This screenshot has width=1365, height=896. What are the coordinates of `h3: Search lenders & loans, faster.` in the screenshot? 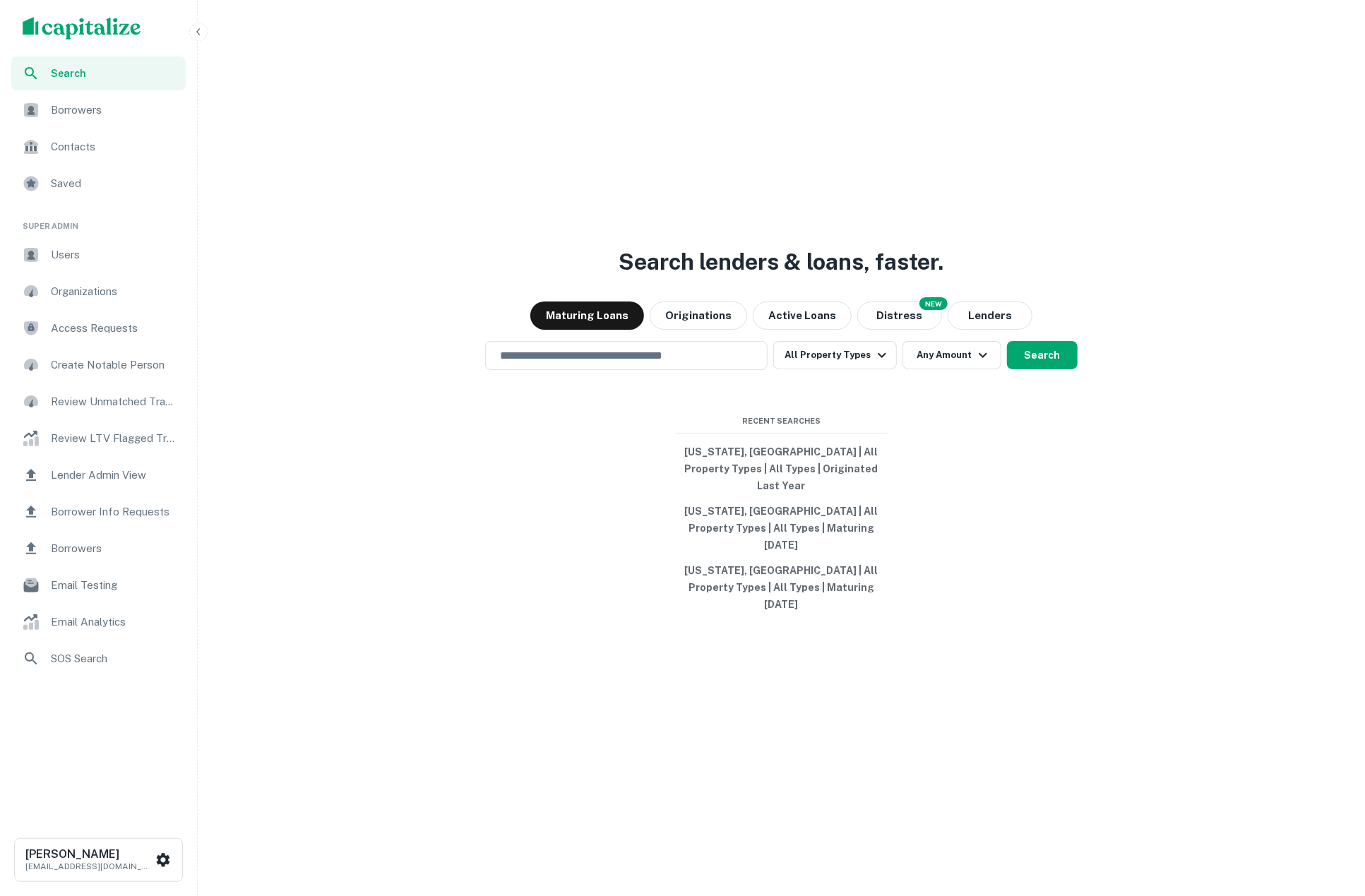 It's located at (782, 262).